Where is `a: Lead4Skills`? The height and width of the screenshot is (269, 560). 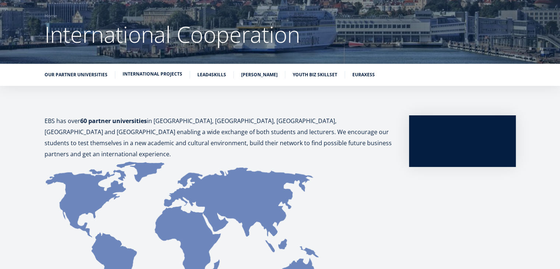
a: Lead4Skills is located at coordinates (212, 75).